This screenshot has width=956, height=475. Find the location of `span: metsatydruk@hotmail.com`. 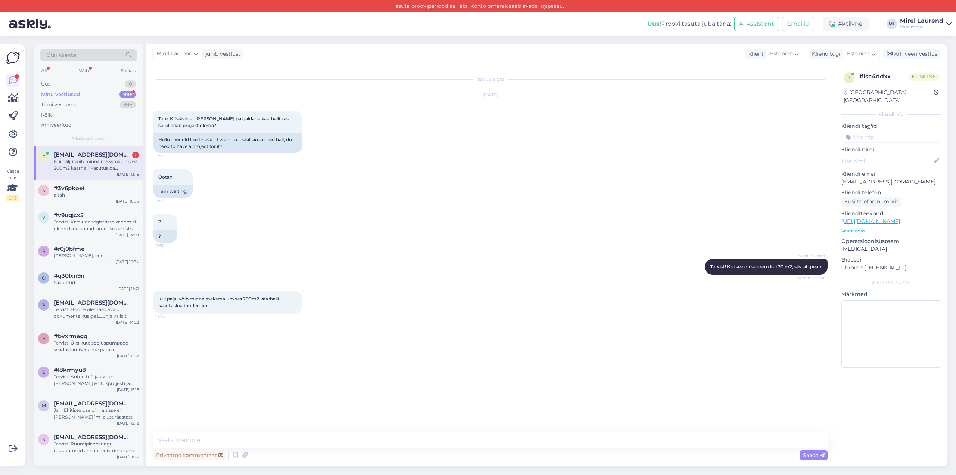

span: metsatydruk@hotmail.com is located at coordinates (93, 403).